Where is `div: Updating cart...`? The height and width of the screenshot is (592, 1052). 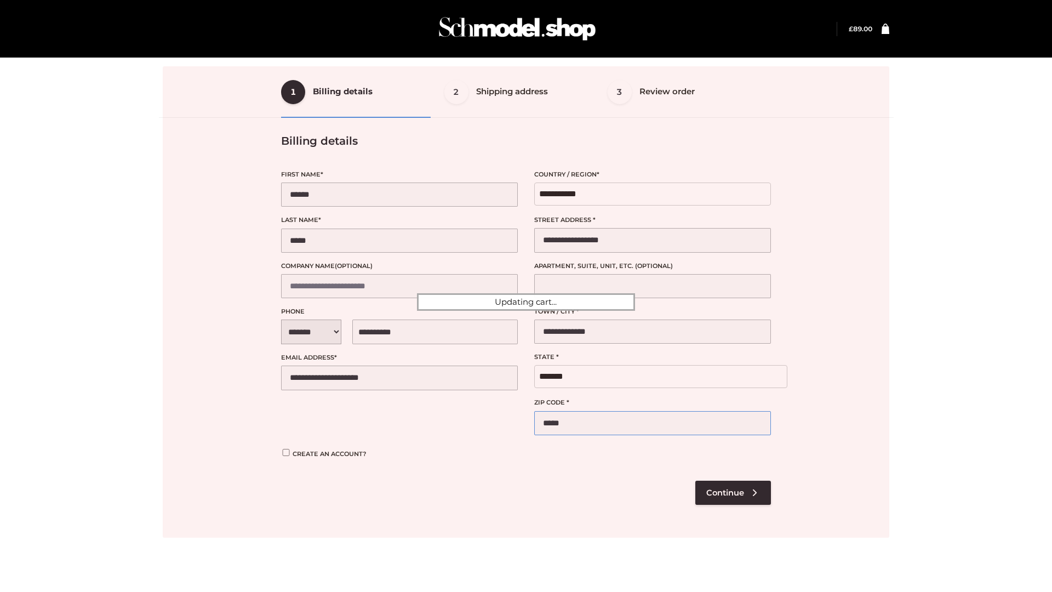
div: Updating cart... is located at coordinates (526, 302).